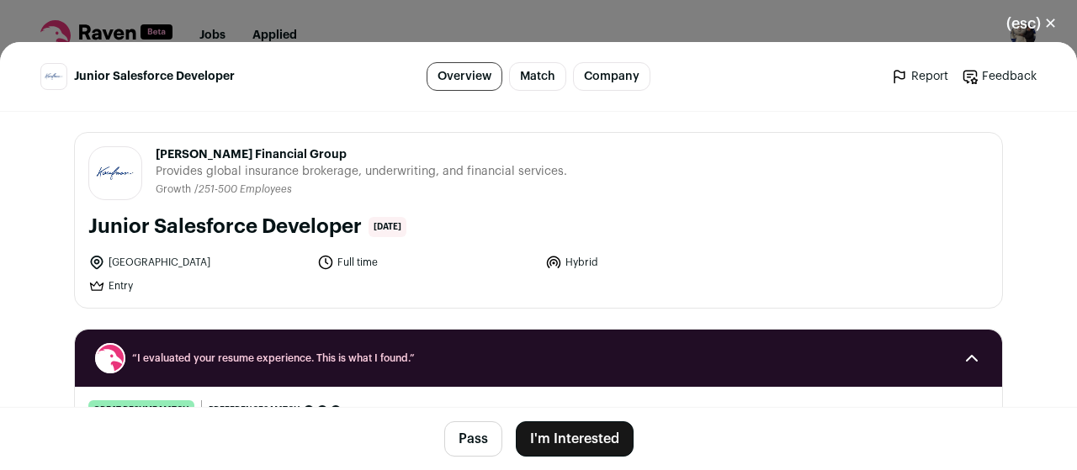  I want to click on a: Report, so click(920, 77).